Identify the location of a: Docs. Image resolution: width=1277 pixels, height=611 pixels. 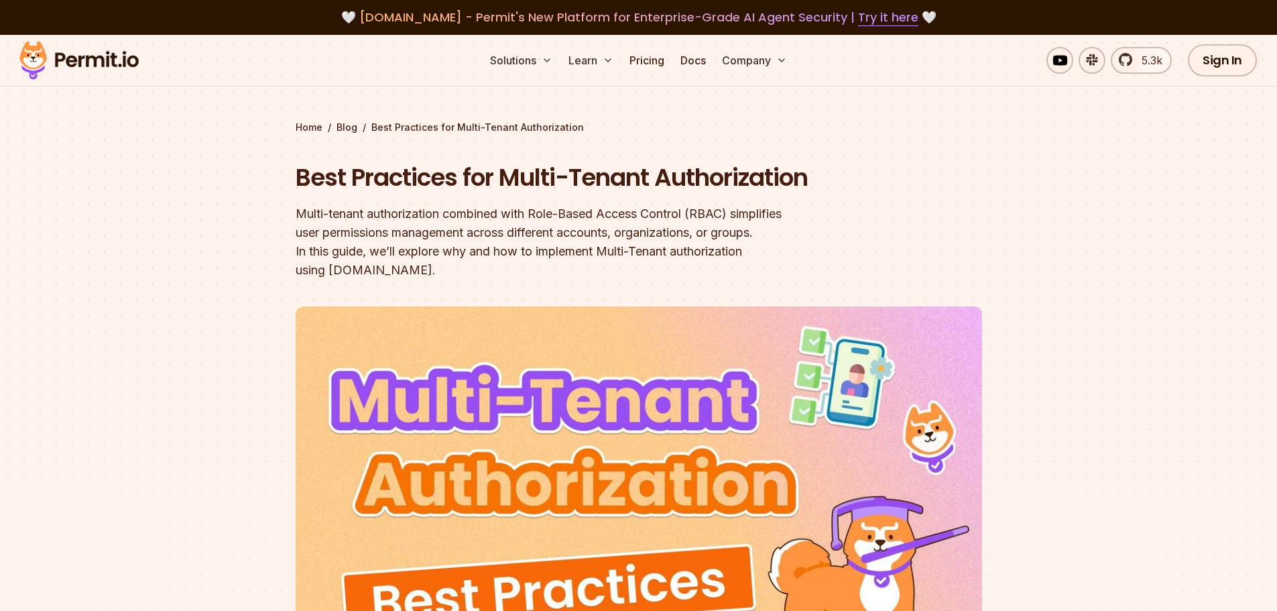
(693, 60).